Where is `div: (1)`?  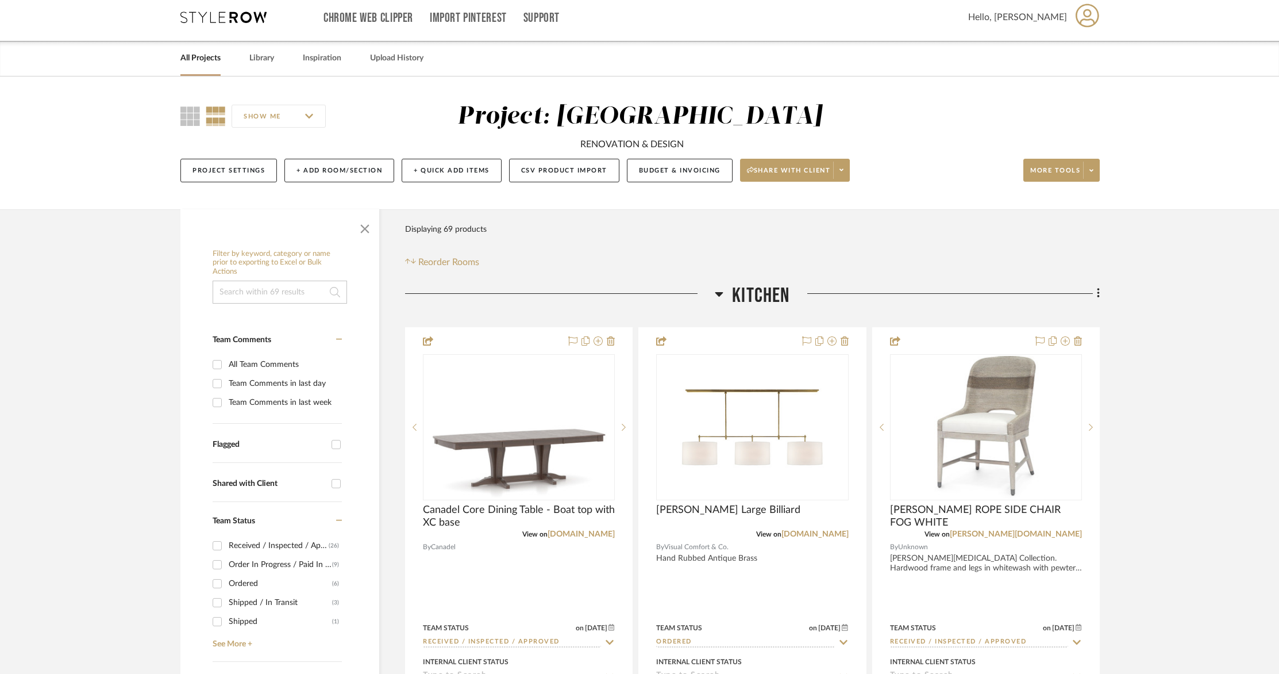 div: (1) is located at coordinates (336, 621).